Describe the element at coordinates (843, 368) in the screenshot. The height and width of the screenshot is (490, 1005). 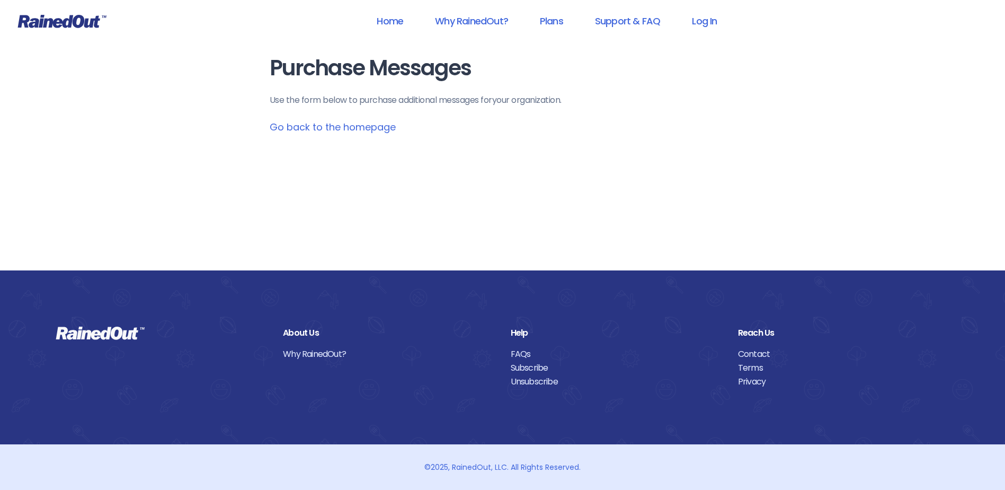
I see `a: Terms` at that location.